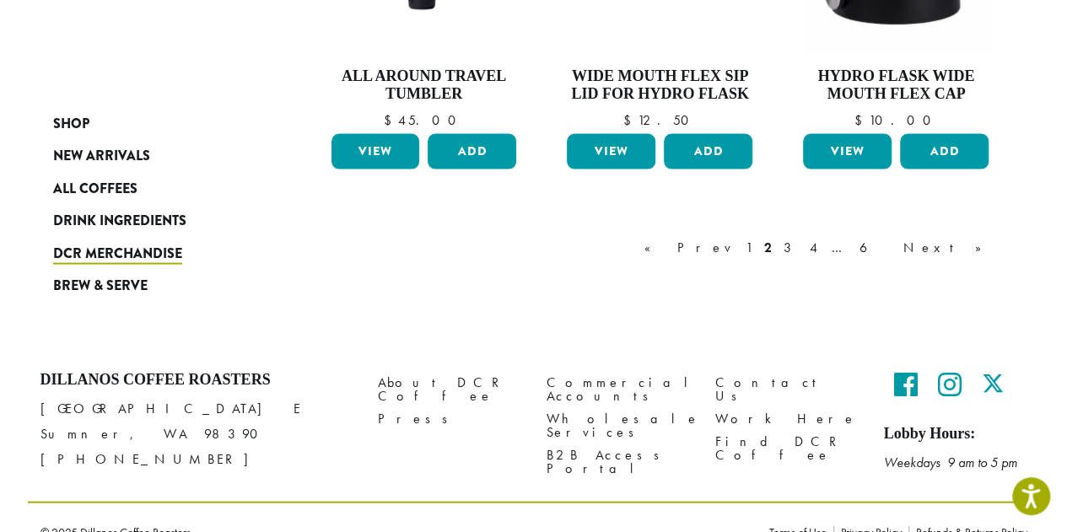 Image resolution: width=1067 pixels, height=532 pixels. Describe the element at coordinates (450, 418) in the screenshot. I see `a: Press` at that location.